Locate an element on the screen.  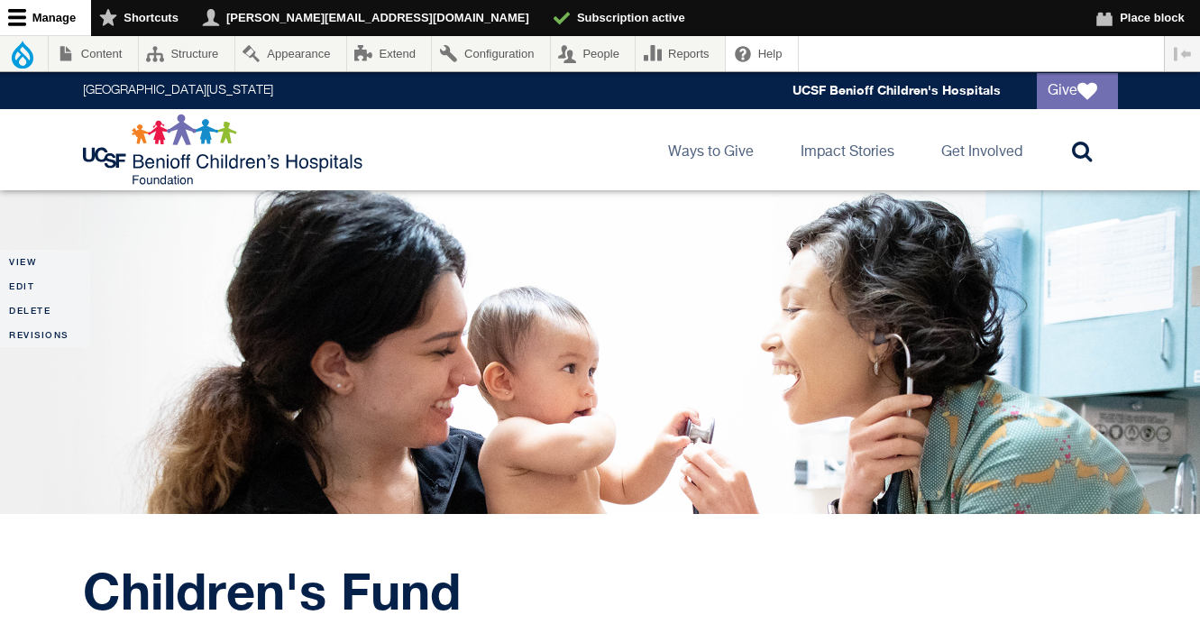
a: Content is located at coordinates (93, 53).